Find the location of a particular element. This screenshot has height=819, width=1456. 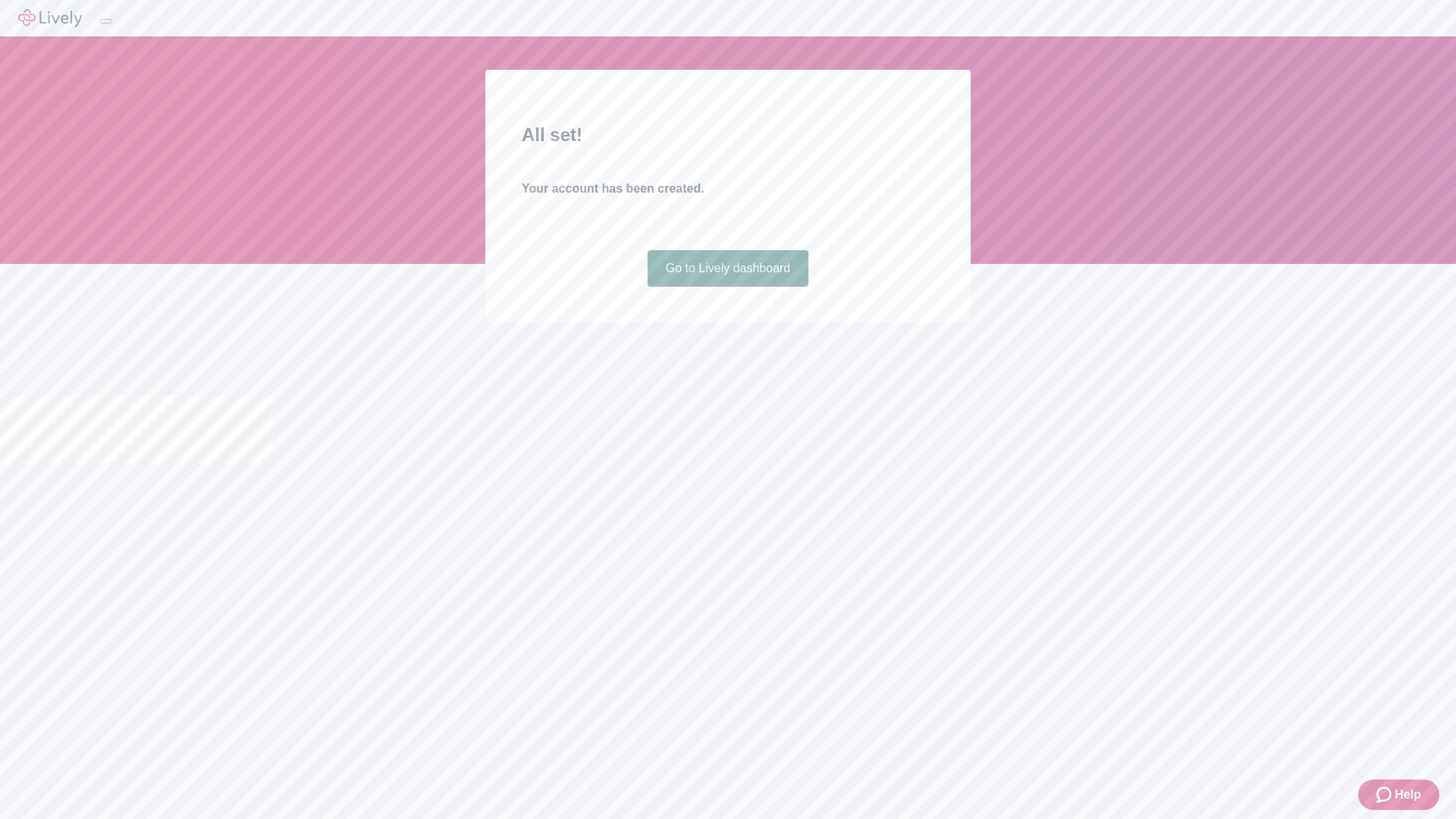

h4: Your account has been created. is located at coordinates (728, 189).